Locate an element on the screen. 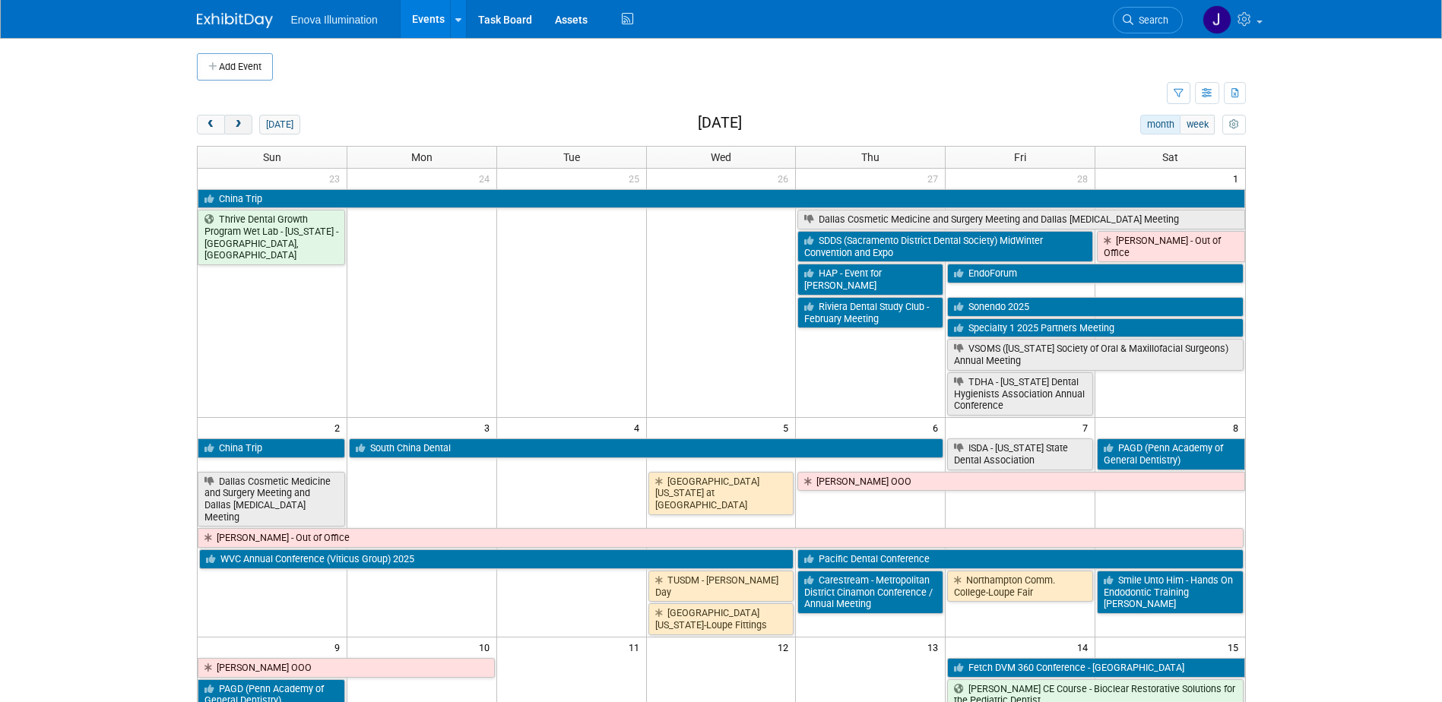  span: Tue is located at coordinates (571, 157).